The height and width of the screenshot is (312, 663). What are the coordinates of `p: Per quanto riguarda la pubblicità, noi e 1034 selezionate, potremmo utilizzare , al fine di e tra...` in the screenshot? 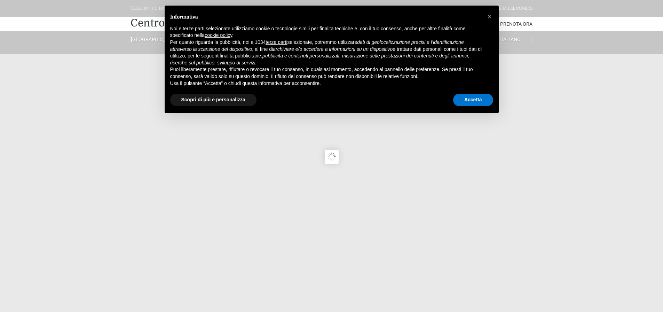 It's located at (326, 53).